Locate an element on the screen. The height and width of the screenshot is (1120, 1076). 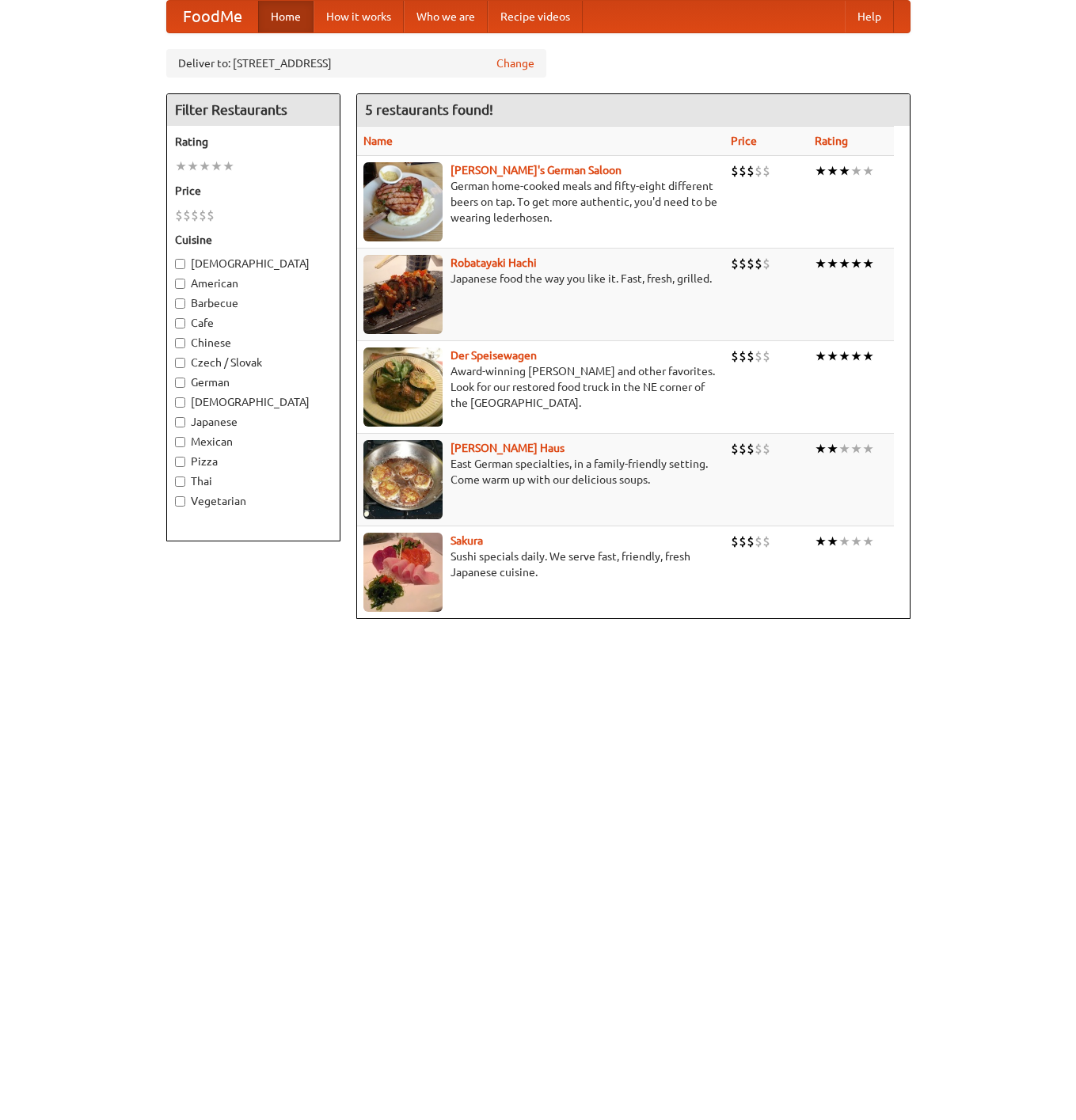
p: East German specialties, in a family-friendly setting. Come warm up with our delicious soups. is located at coordinates (541, 472).